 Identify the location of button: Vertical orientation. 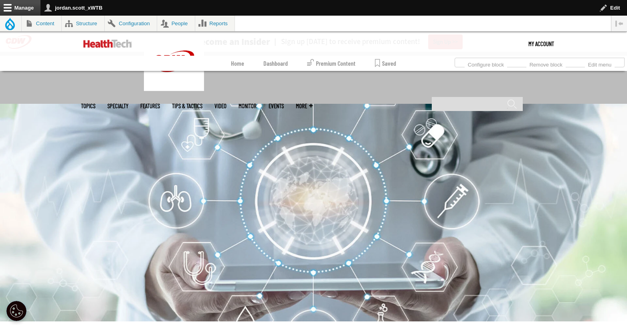
(619, 23).